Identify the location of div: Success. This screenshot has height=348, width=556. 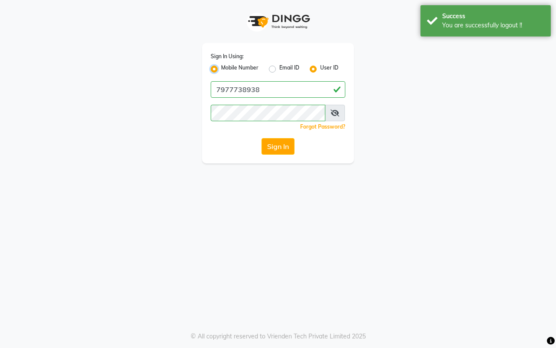
(493, 16).